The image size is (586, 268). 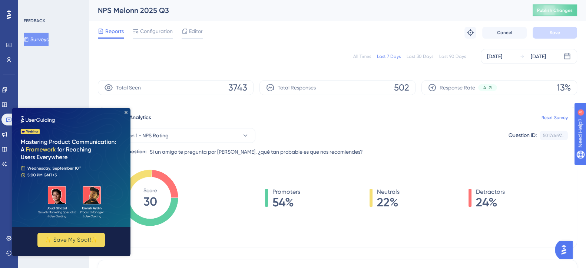 What do you see at coordinates (114, 4) in the screenshot?
I see `div: Close Preview` at bounding box center [114, 4].